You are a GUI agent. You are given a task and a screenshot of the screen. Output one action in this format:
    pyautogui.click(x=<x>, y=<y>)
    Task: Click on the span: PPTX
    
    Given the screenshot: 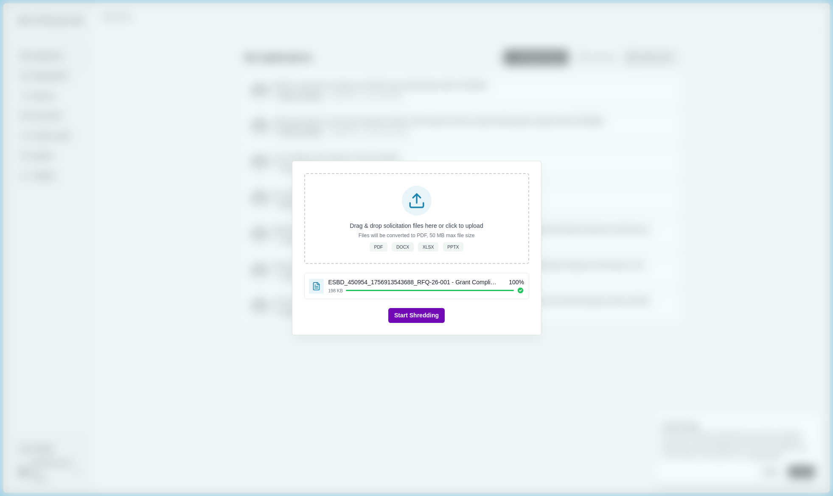 What is the action you would take?
    pyautogui.click(x=453, y=247)
    